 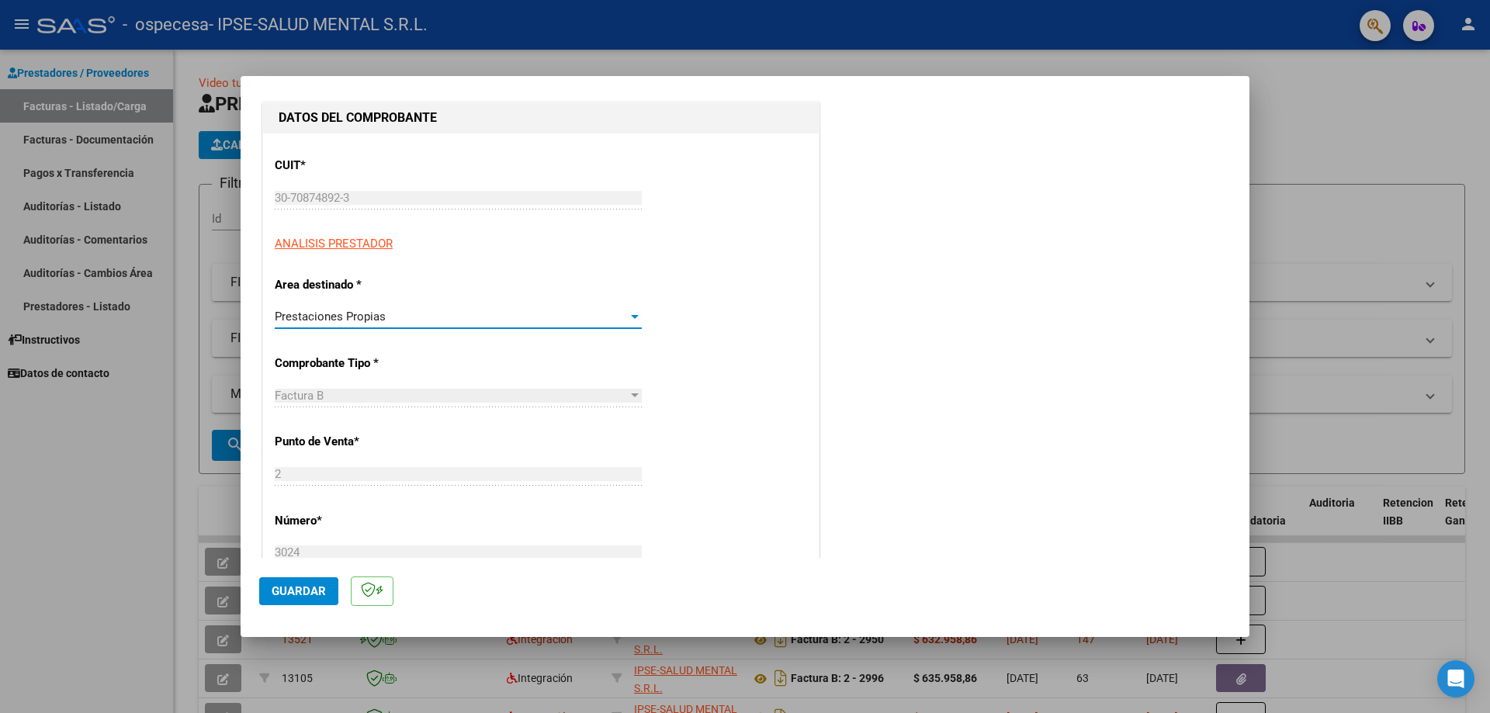 I want to click on span: ANALISIS PRESTADOR, so click(x=334, y=244).